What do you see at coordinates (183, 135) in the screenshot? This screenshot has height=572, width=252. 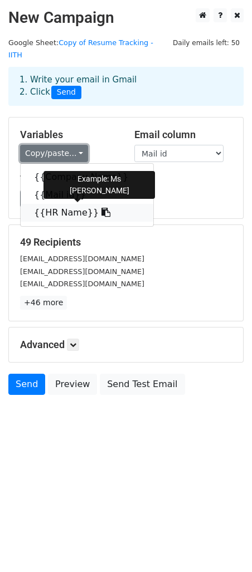 I see `h5: Email column` at bounding box center [183, 135].